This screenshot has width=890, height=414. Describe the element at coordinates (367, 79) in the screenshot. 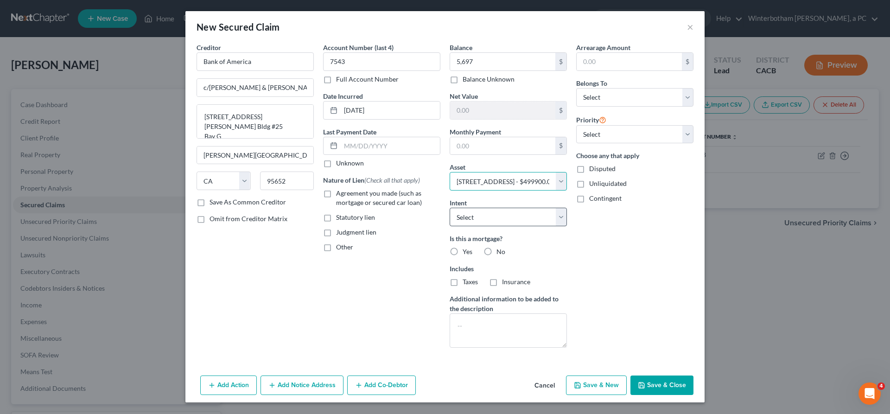

I see `label: Full Account Number` at that location.